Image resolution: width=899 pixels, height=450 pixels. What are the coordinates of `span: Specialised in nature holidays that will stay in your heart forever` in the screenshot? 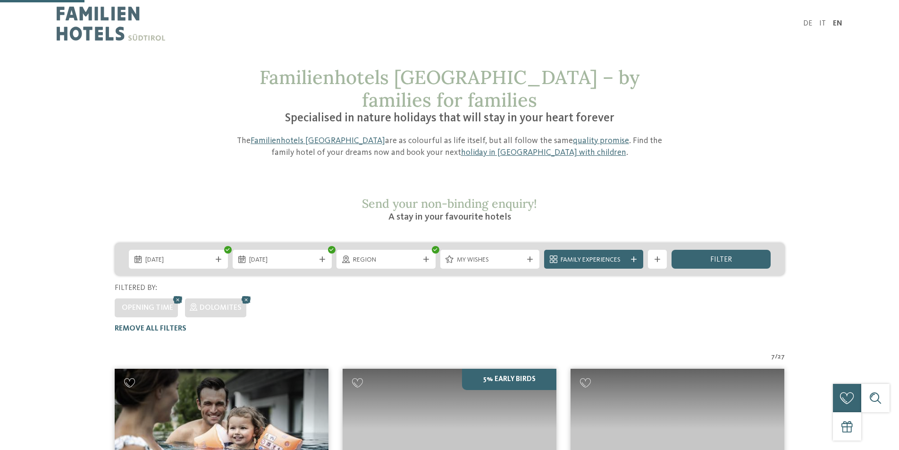 It's located at (450, 118).